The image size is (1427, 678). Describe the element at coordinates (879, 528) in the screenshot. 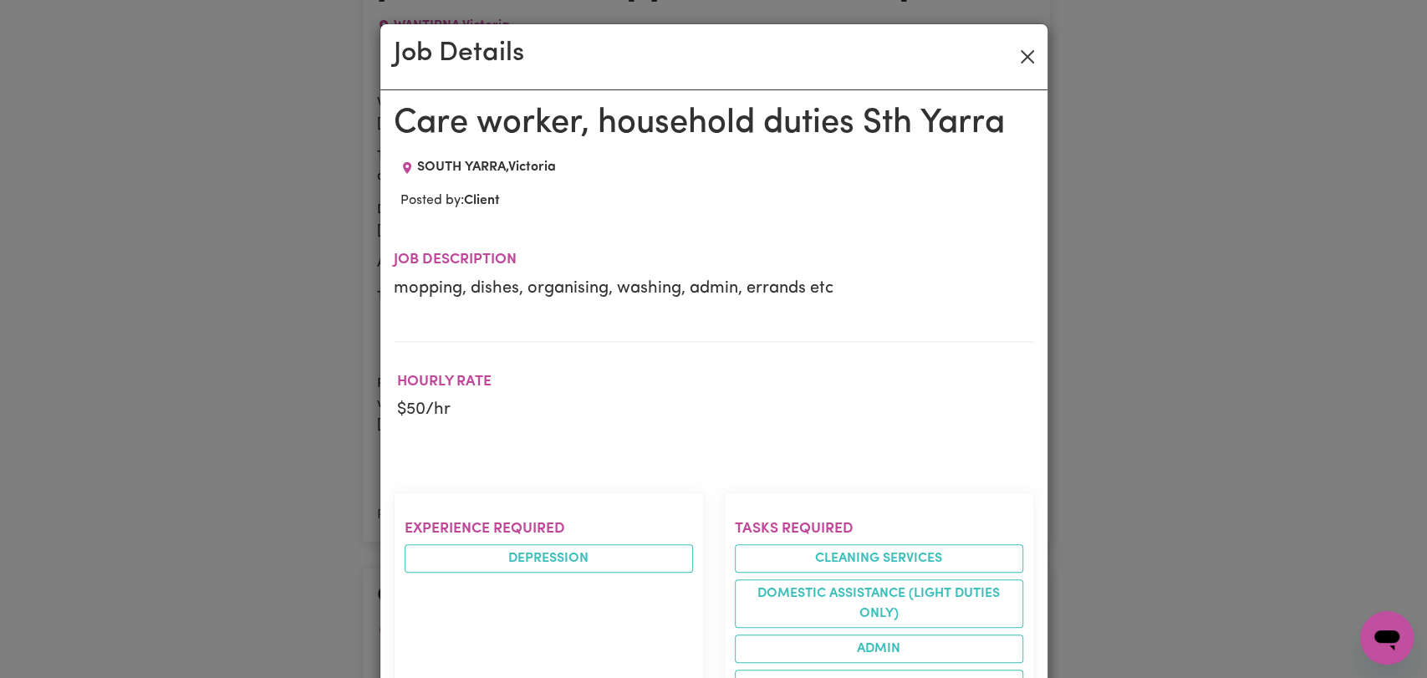

I see `h2: Tasks required` at that location.